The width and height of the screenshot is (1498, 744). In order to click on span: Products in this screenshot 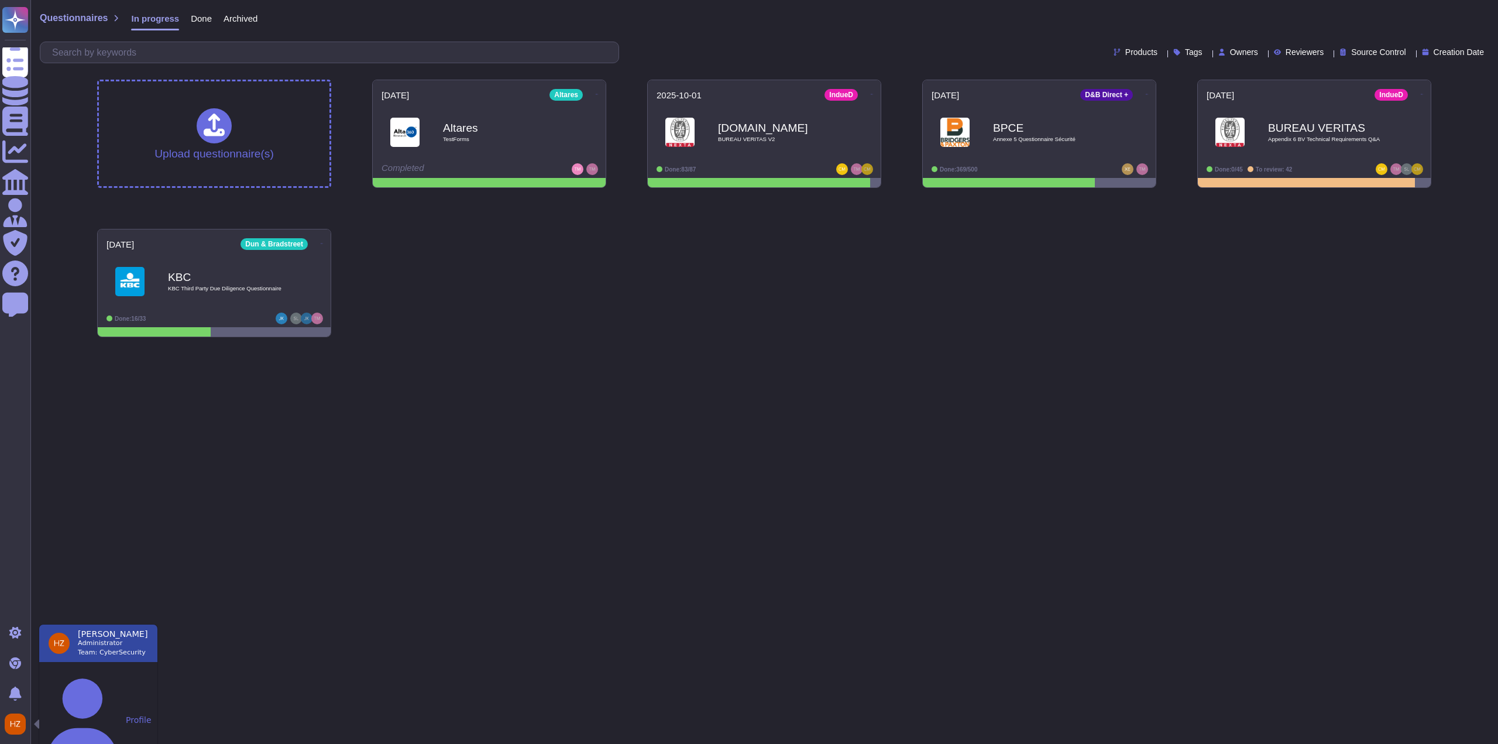, I will do `click(1141, 52)`.